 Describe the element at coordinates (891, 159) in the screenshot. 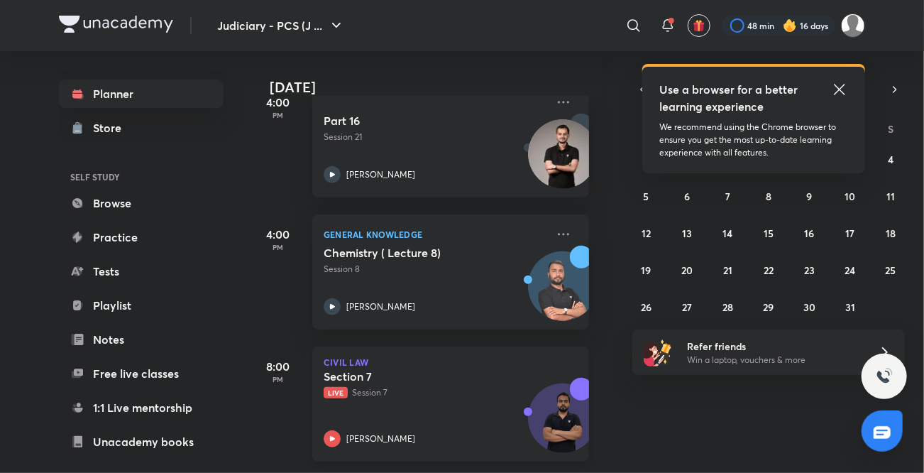

I see `abbr: October 4, 2025` at that location.